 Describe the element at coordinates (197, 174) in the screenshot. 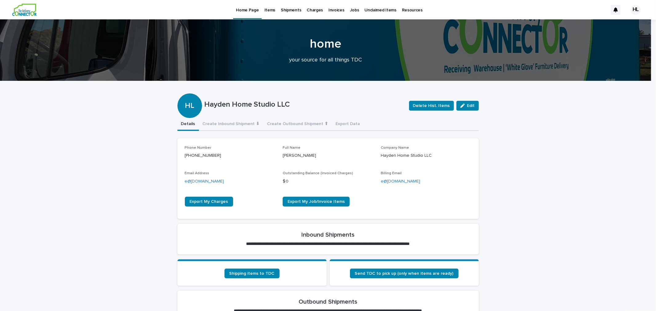

I see `span: Email Address` at that location.